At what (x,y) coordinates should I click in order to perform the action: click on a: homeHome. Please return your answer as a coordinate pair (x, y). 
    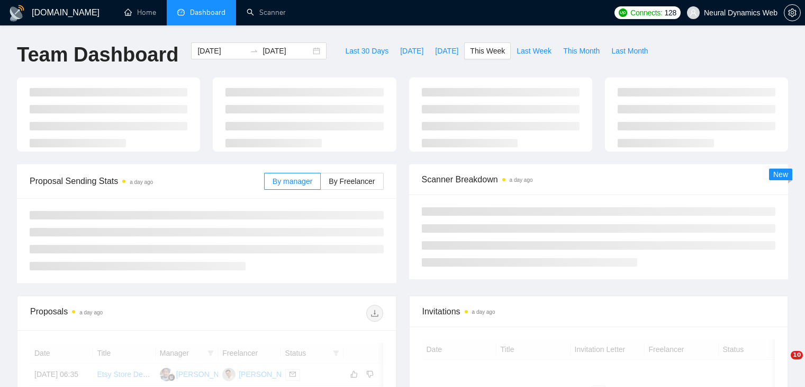
    Looking at the image, I should click on (140, 12).